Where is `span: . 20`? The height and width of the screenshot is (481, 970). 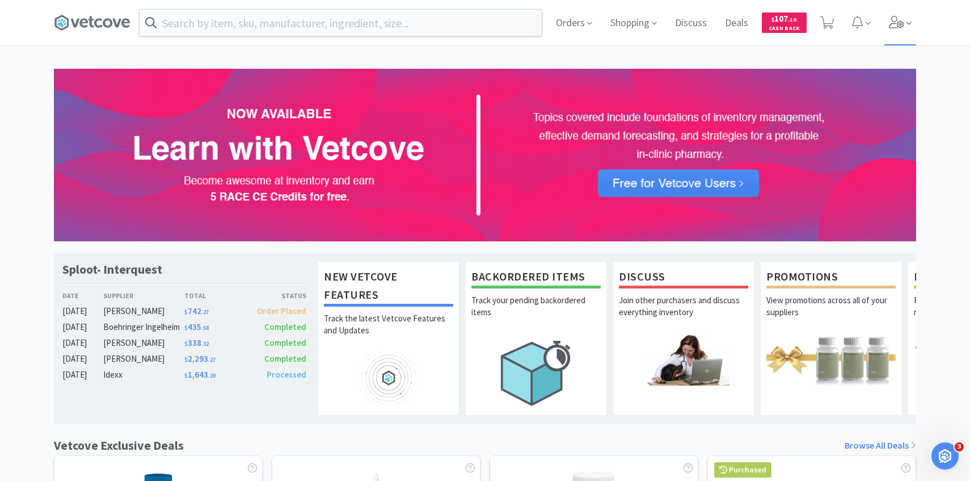 span: . 20 is located at coordinates (212, 375).